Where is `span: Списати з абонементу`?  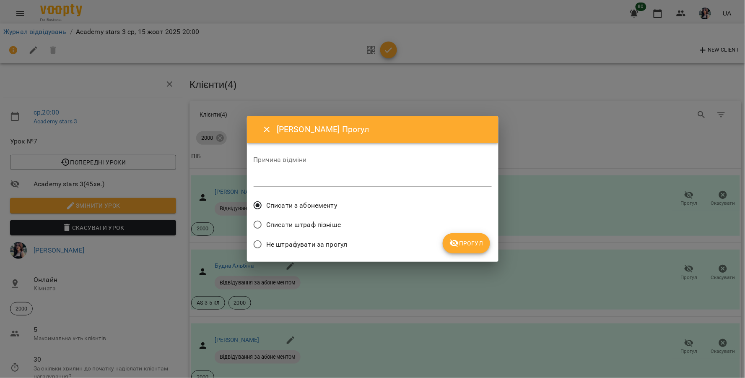
span: Списати з абонементу is located at coordinates (301, 205).